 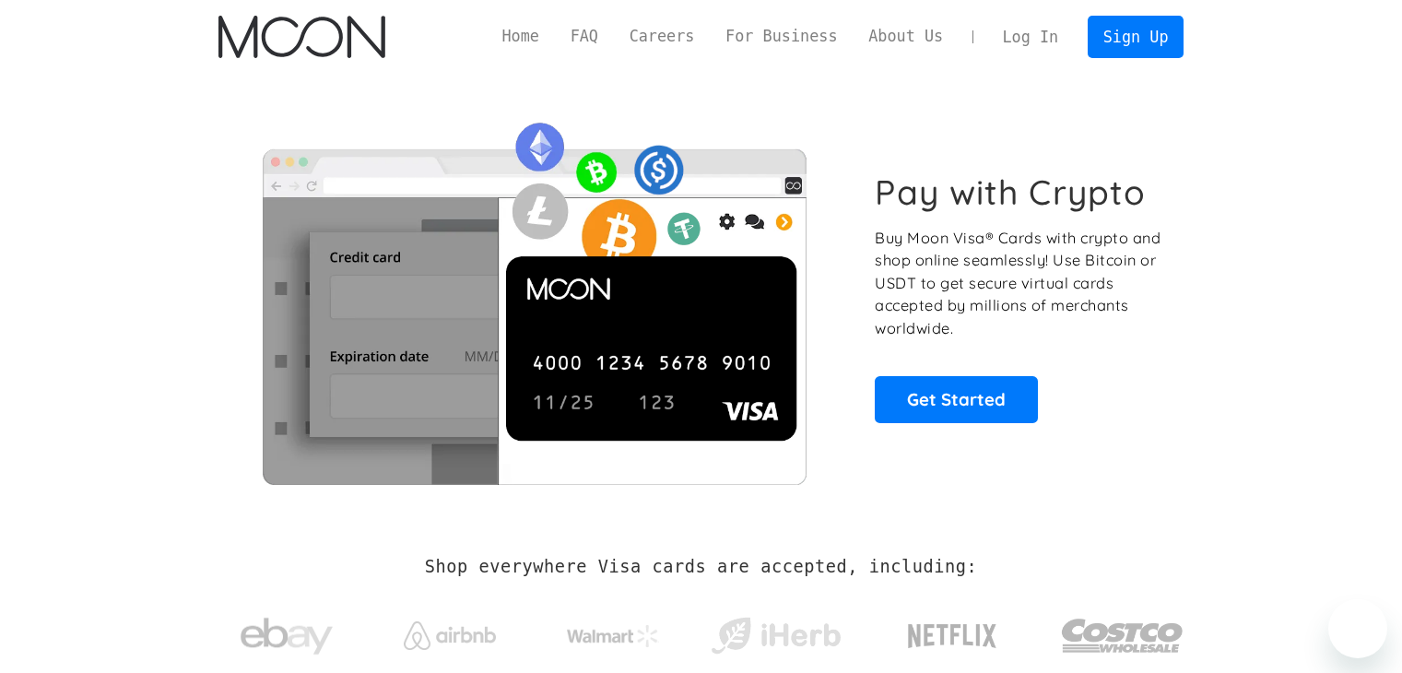 What do you see at coordinates (584, 36) in the screenshot?
I see `a: FAQ` at bounding box center [584, 36].